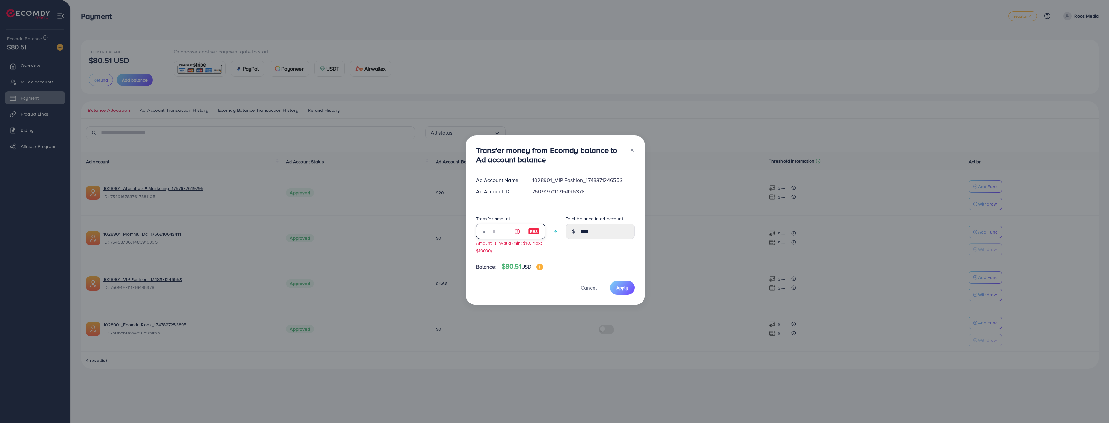  What do you see at coordinates (595, 219) in the screenshot?
I see `label: Total balance in ad account` at bounding box center [595, 219].